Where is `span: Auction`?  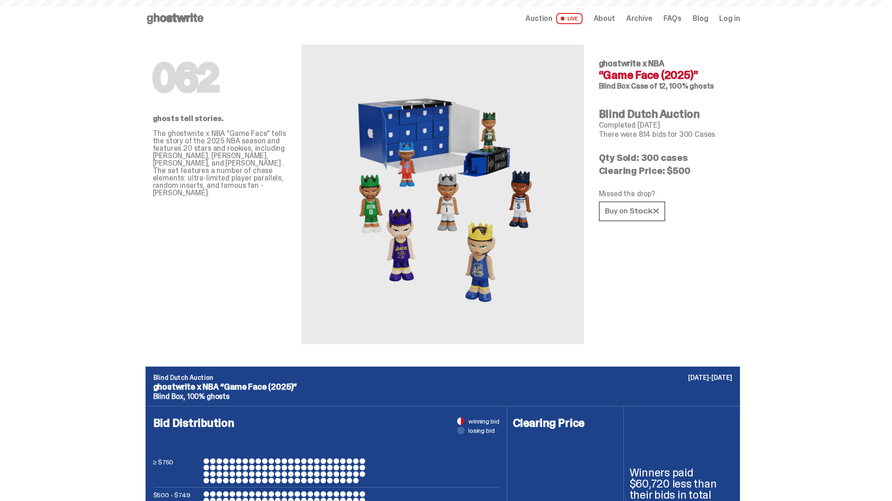 span: Auction is located at coordinates (539, 19).